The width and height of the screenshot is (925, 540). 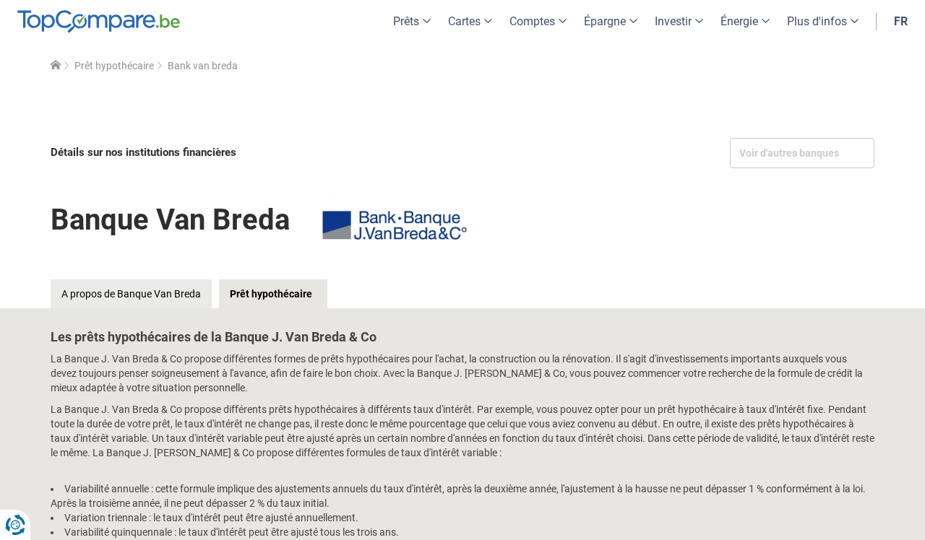 I want to click on p: La Banque J. Van Breda & Co propose différents prêts hypothécaires à différents taux d'intérêt. P..., so click(x=462, y=431).